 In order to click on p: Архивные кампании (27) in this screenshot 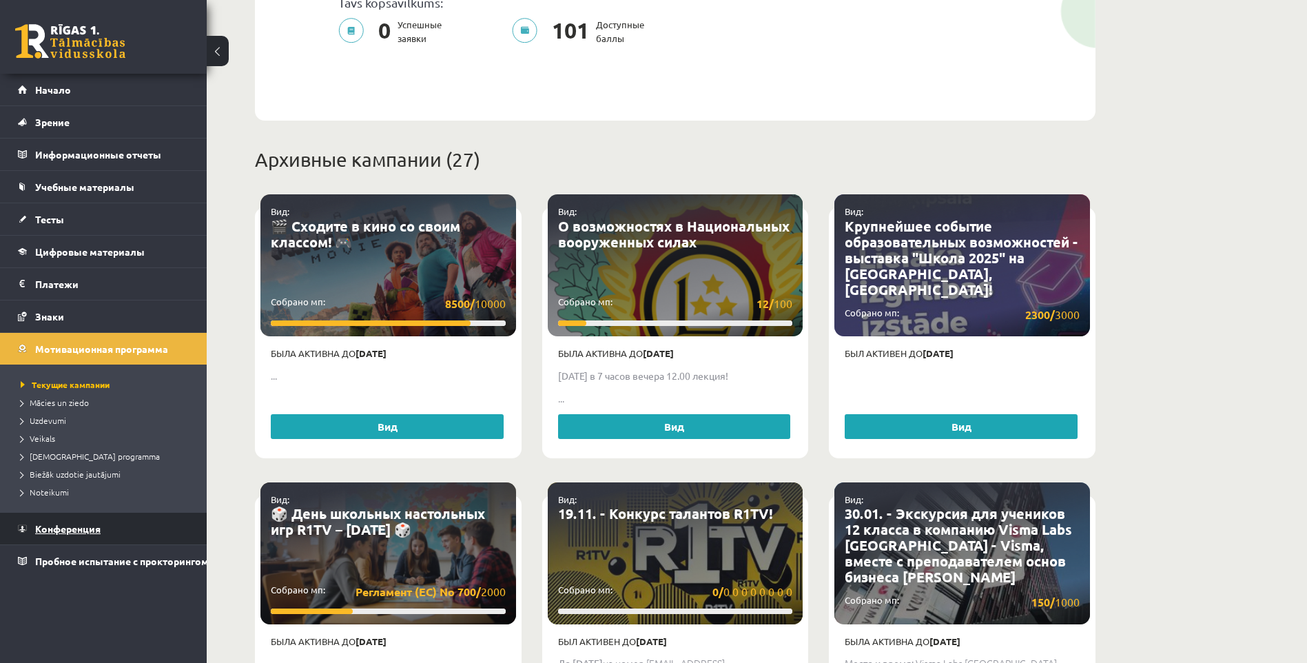, I will do `click(675, 160)`.